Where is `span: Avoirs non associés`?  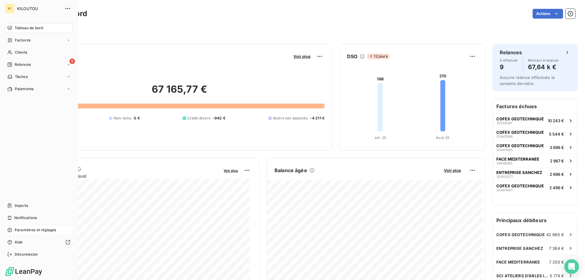 span: Avoirs non associés is located at coordinates (290, 118).